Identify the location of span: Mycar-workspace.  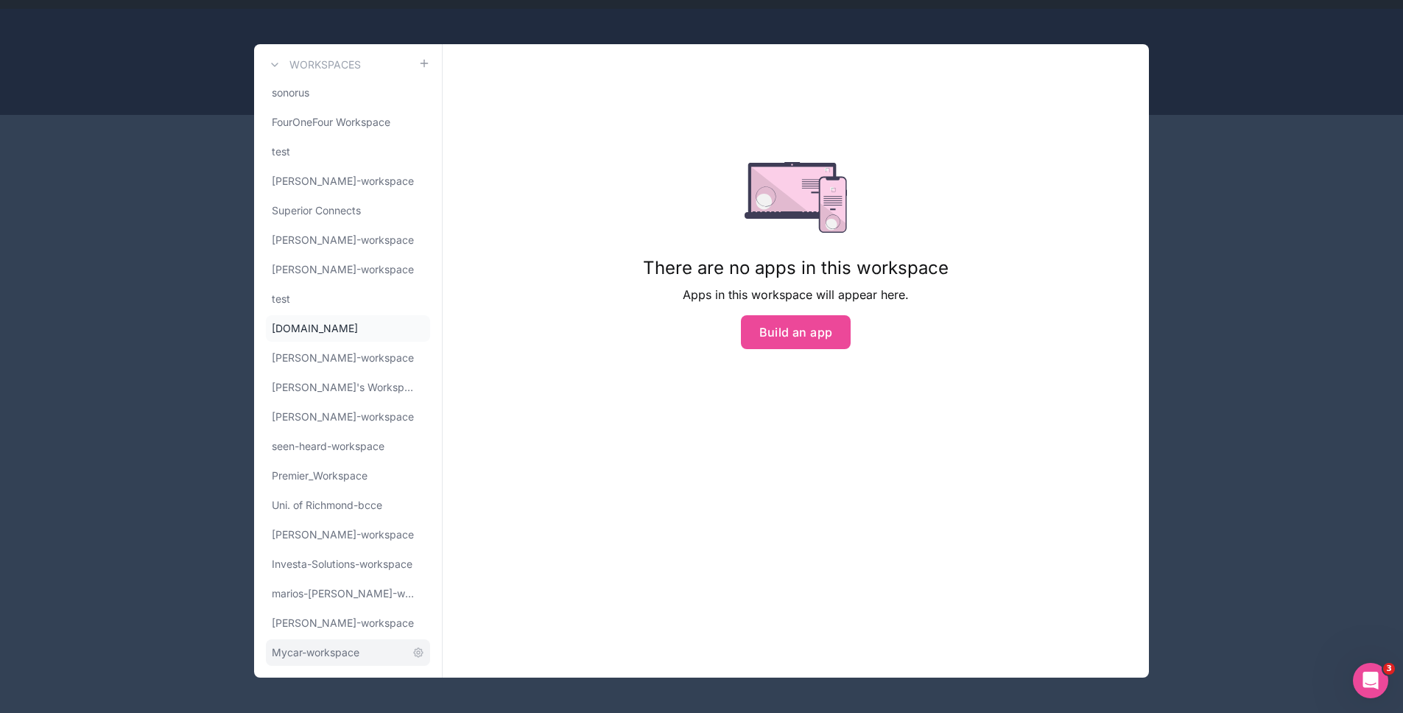
(315, 653).